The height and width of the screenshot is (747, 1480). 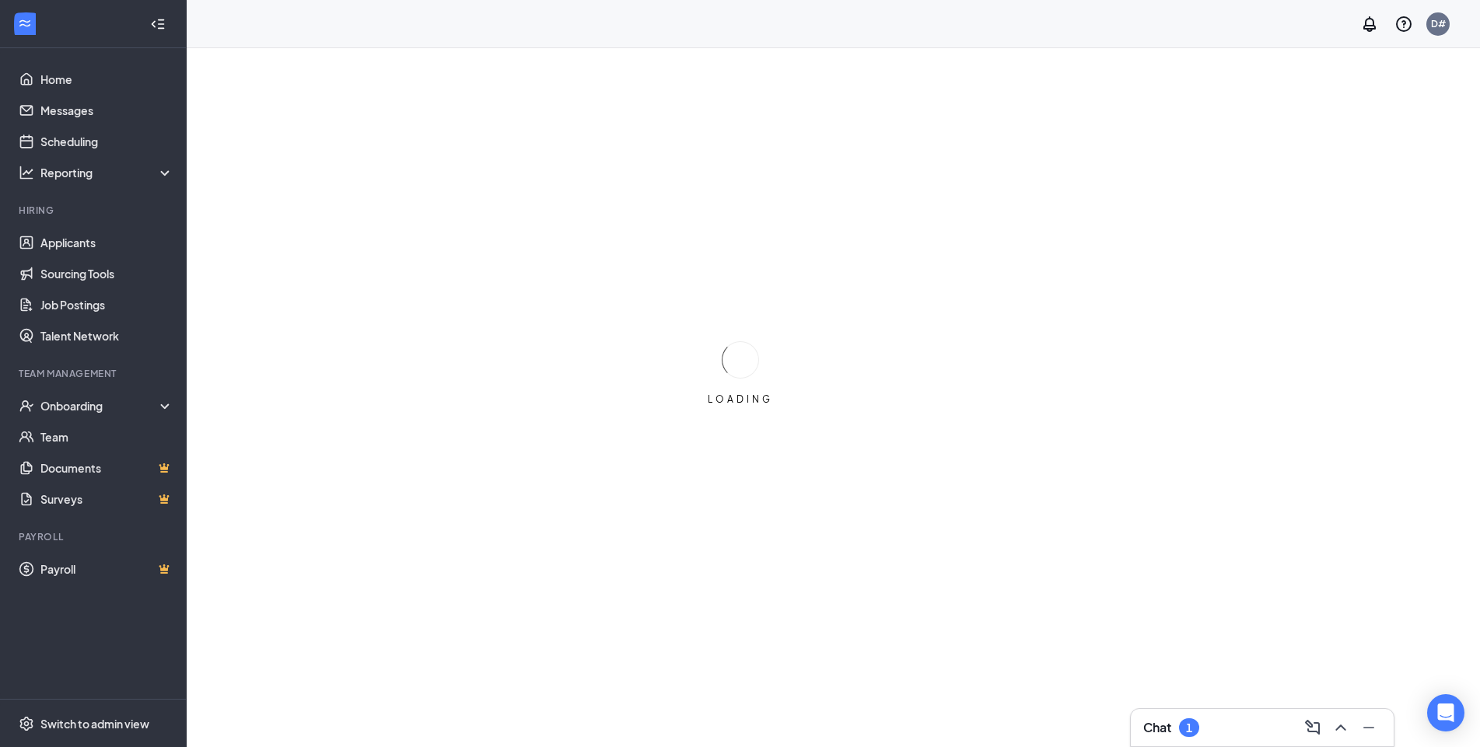 What do you see at coordinates (107, 499) in the screenshot?
I see `a: SurveysCrown` at bounding box center [107, 499].